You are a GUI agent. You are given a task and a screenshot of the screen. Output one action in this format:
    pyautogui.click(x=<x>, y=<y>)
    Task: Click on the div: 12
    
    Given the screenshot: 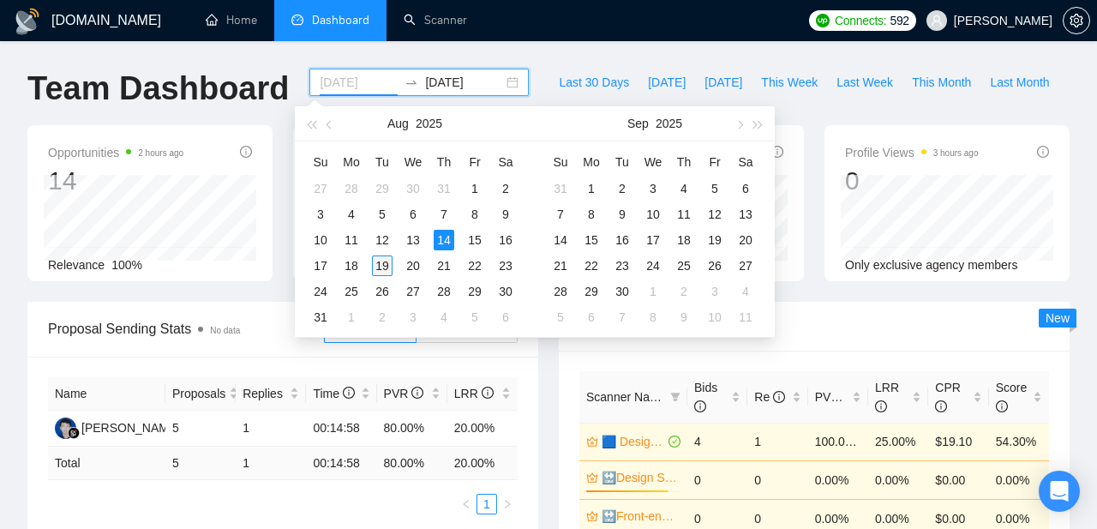 What is the action you would take?
    pyautogui.click(x=382, y=240)
    